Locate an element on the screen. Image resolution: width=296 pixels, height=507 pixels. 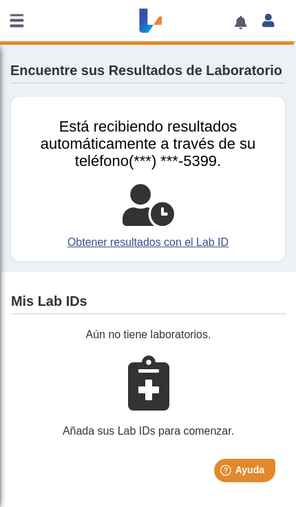
a: Obtener resultados con el Lab ID is located at coordinates (148, 243).